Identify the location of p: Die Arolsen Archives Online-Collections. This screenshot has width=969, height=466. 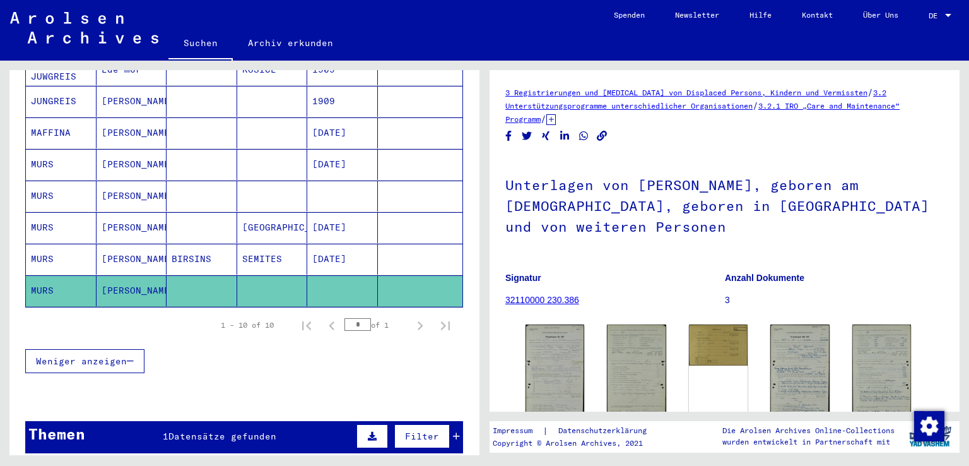
(809, 430).